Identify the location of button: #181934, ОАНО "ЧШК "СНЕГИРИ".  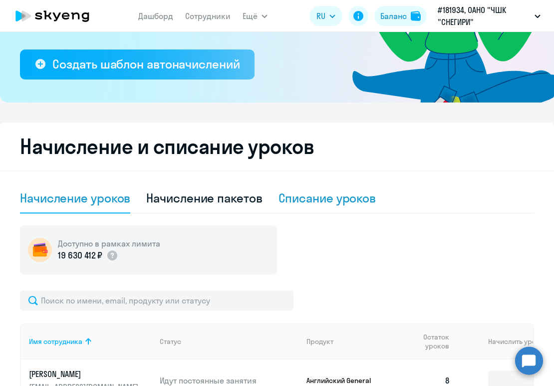
(490, 16).